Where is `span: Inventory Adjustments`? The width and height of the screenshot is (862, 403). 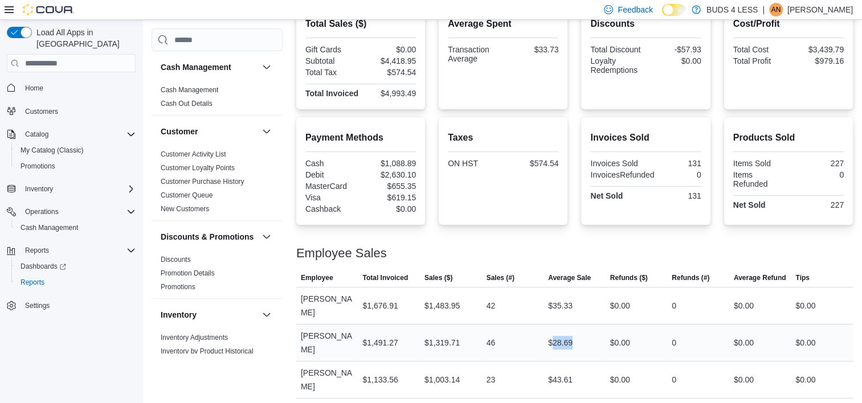 span: Inventory Adjustments is located at coordinates (194, 338).